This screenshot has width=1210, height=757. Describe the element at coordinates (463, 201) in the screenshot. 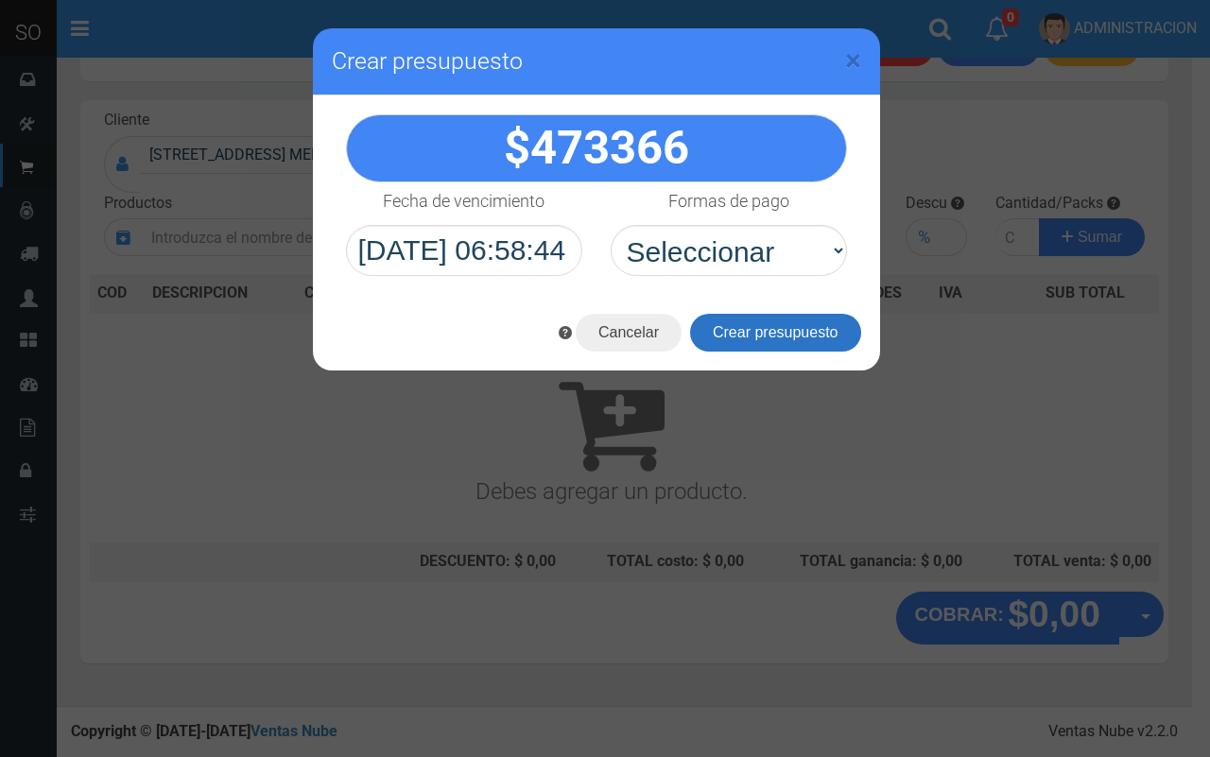

I see `h4: Fecha de vencimiento` at that location.